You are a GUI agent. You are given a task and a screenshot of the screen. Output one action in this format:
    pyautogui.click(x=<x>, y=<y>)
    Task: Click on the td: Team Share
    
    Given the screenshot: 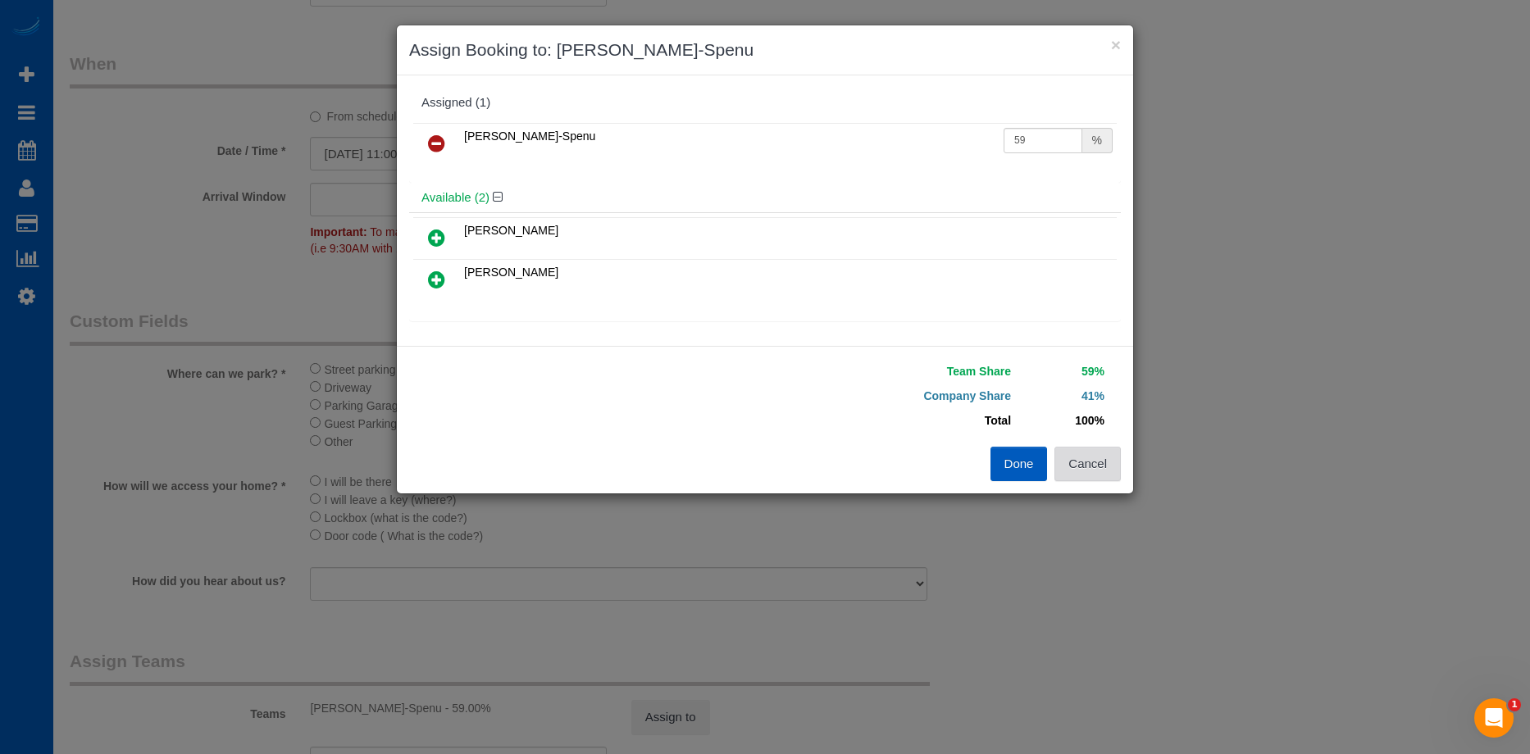 What is the action you would take?
    pyautogui.click(x=896, y=371)
    